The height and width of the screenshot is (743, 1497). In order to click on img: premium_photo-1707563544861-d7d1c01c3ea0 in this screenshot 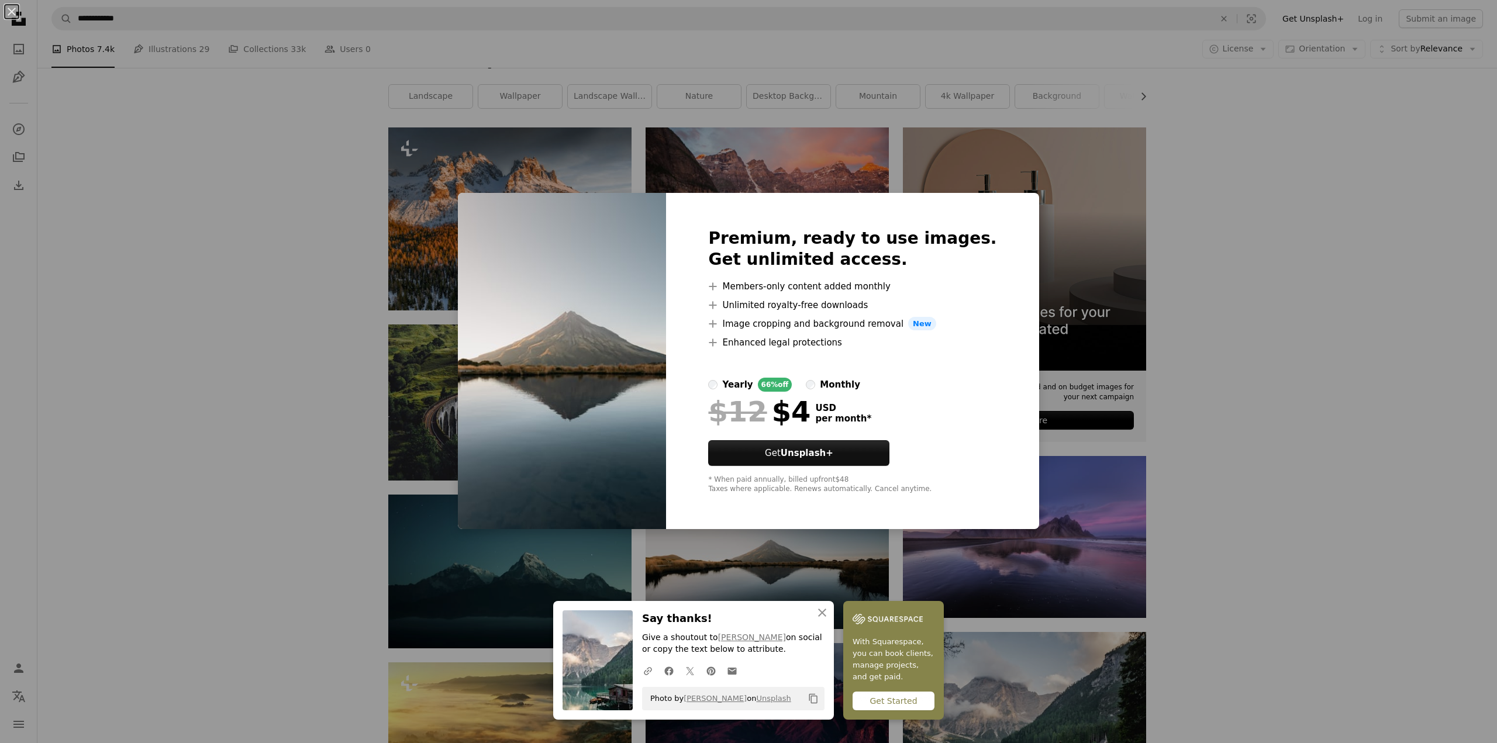, I will do `click(562, 361)`.